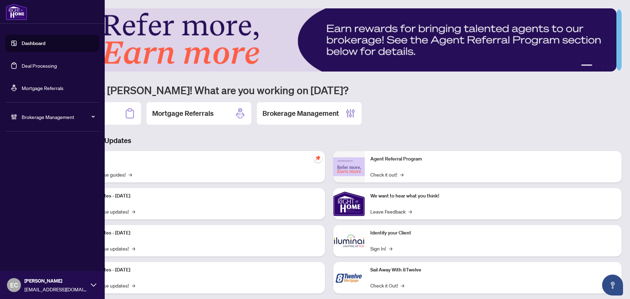 The height and width of the screenshot is (299, 630). What do you see at coordinates (391, 211) in the screenshot?
I see `a: Leave Feedback→` at bounding box center [391, 211].